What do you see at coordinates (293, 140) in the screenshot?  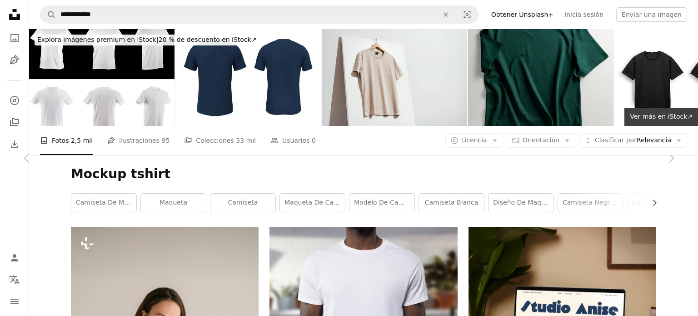 I see `a: Usuarios 0` at bounding box center [293, 140].